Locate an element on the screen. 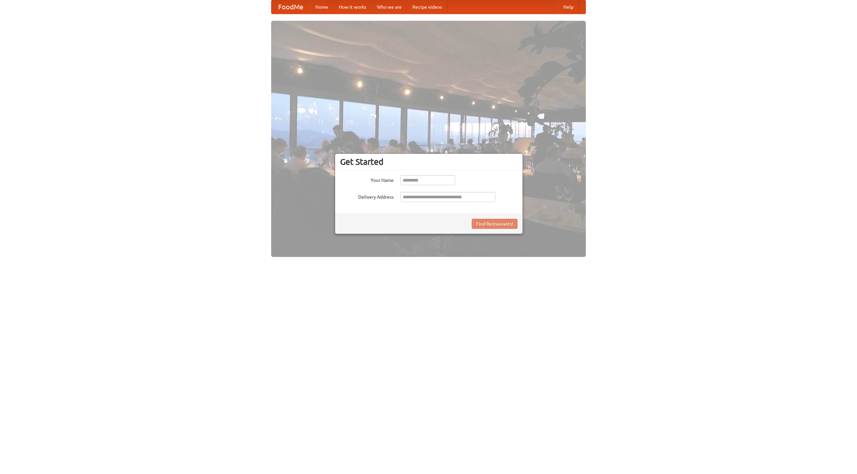 This screenshot has width=857, height=474. a: Help is located at coordinates (568, 7).